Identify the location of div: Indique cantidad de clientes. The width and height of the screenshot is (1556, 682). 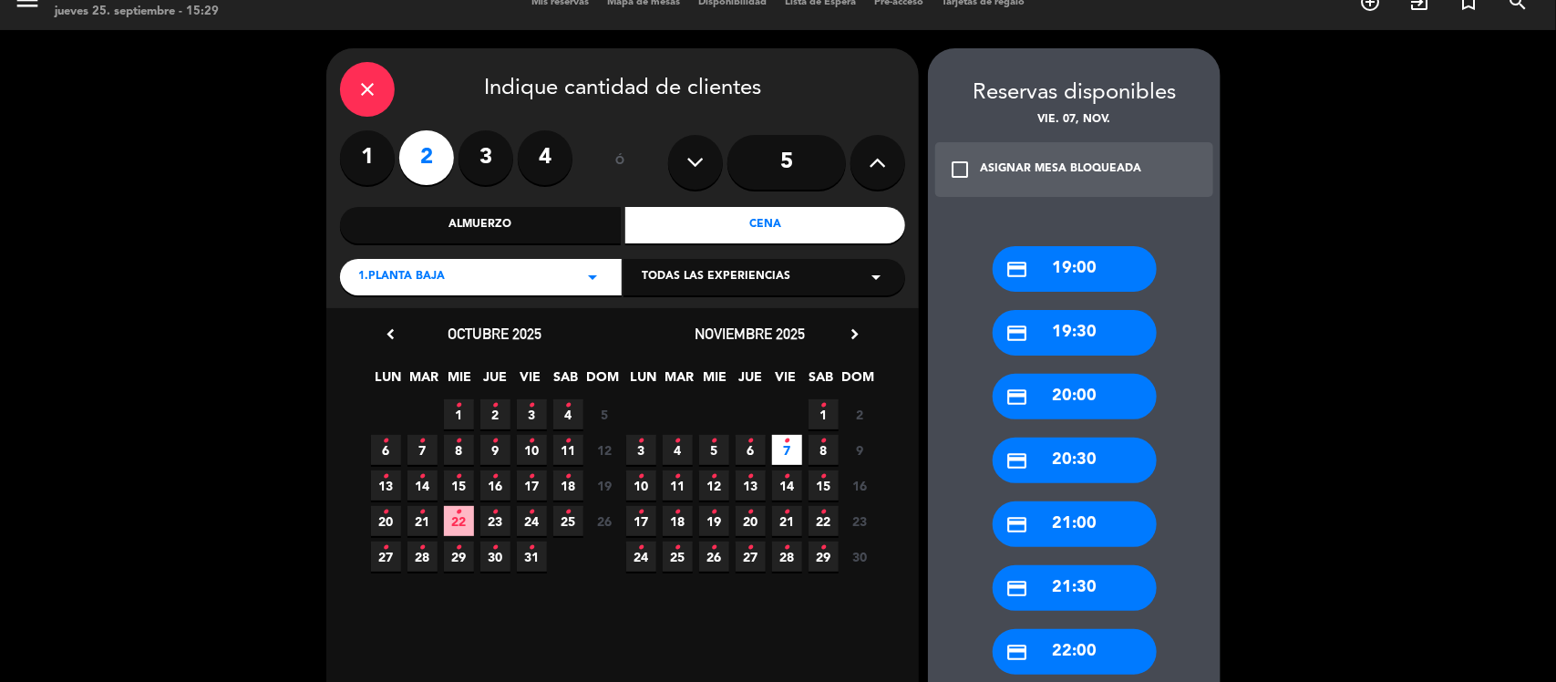
(623, 89).